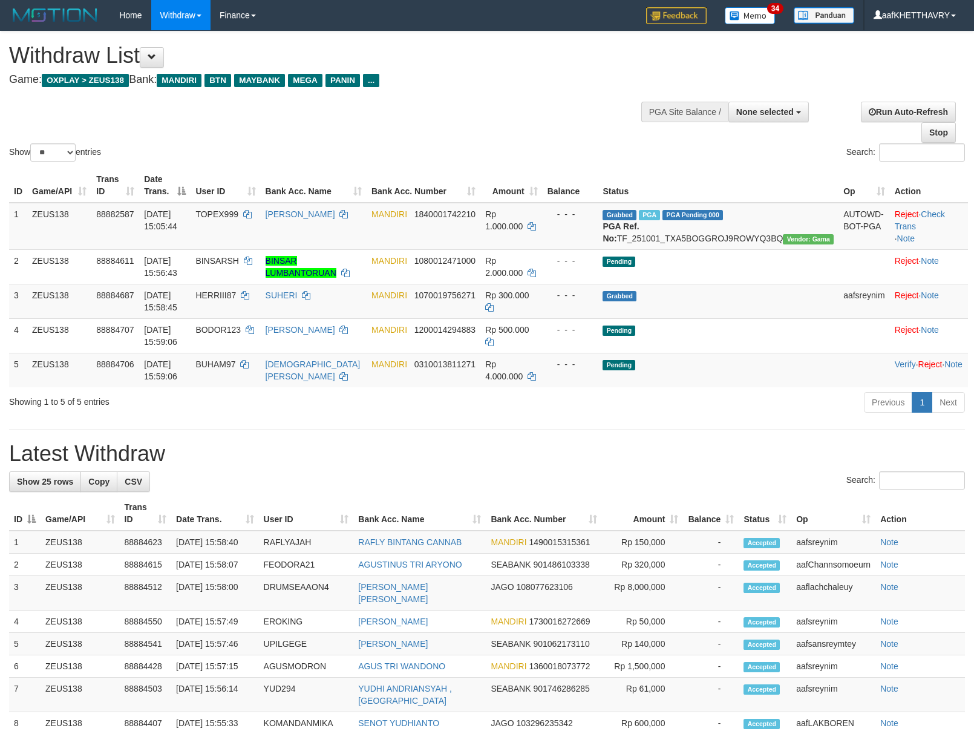  Describe the element at coordinates (487, 454) in the screenshot. I see `h1: Latest Withdraw` at that location.